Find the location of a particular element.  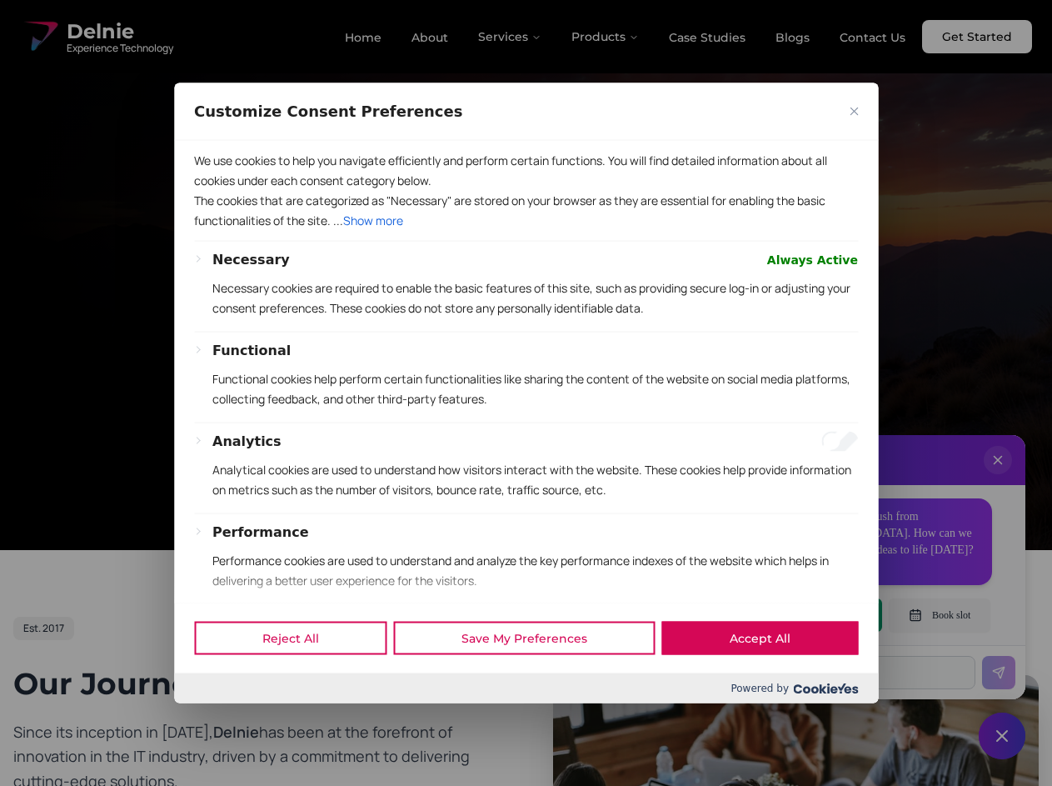

button: Accept All is located at coordinates (760, 638).